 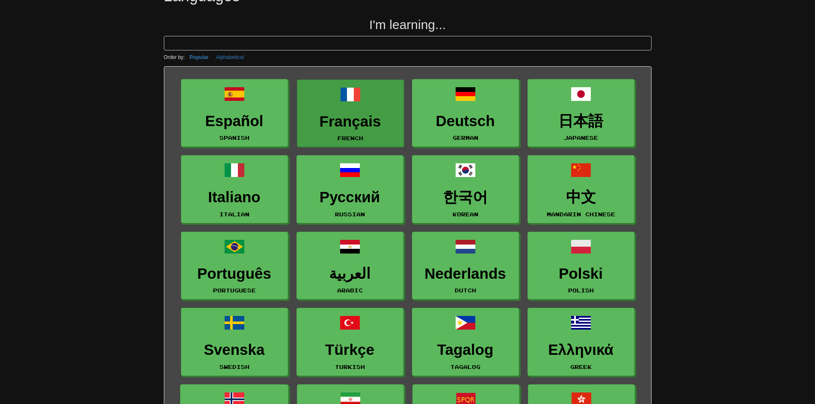 I want to click on h3: Svenska, so click(x=234, y=350).